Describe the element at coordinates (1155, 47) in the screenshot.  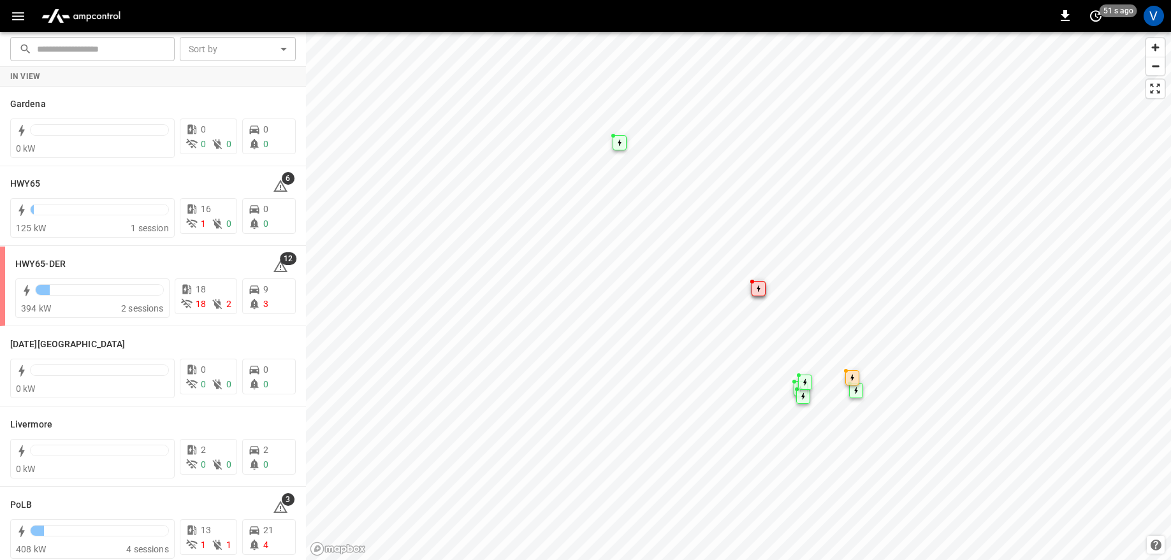
I see `span: Zoom in` at that location.